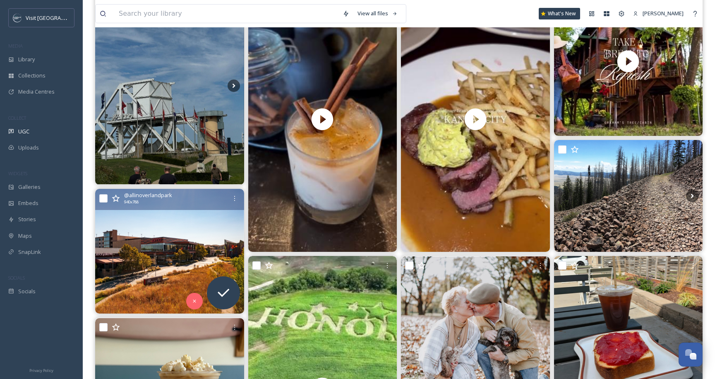 The image size is (715, 379). I want to click on span: COLLECT, so click(17, 118).